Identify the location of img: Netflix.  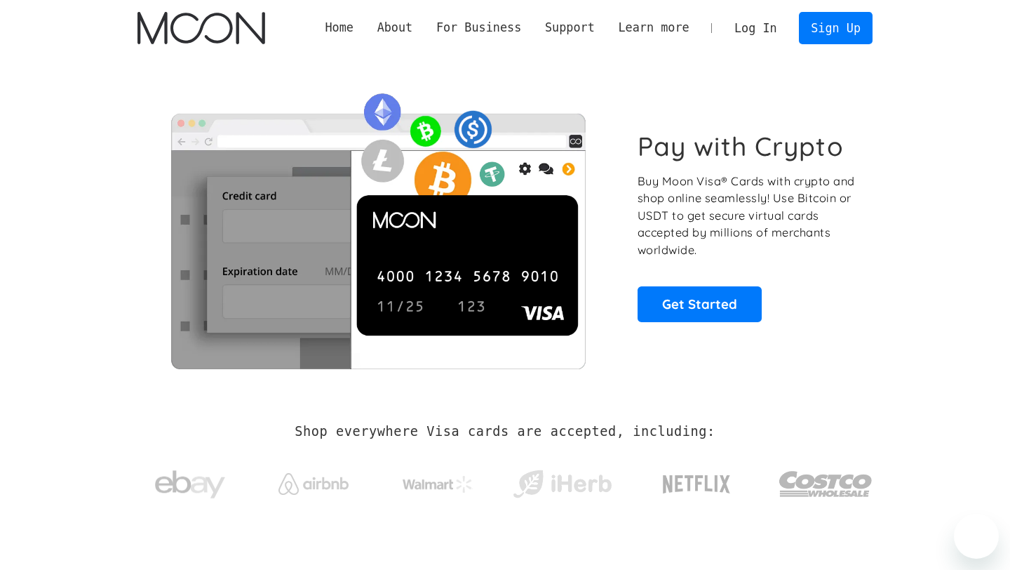
(697, 484).